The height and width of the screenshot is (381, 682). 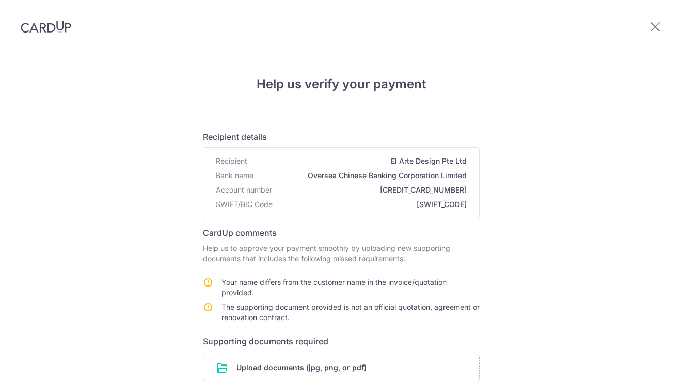 I want to click on span: SWIFT/BIC Code, so click(x=244, y=204).